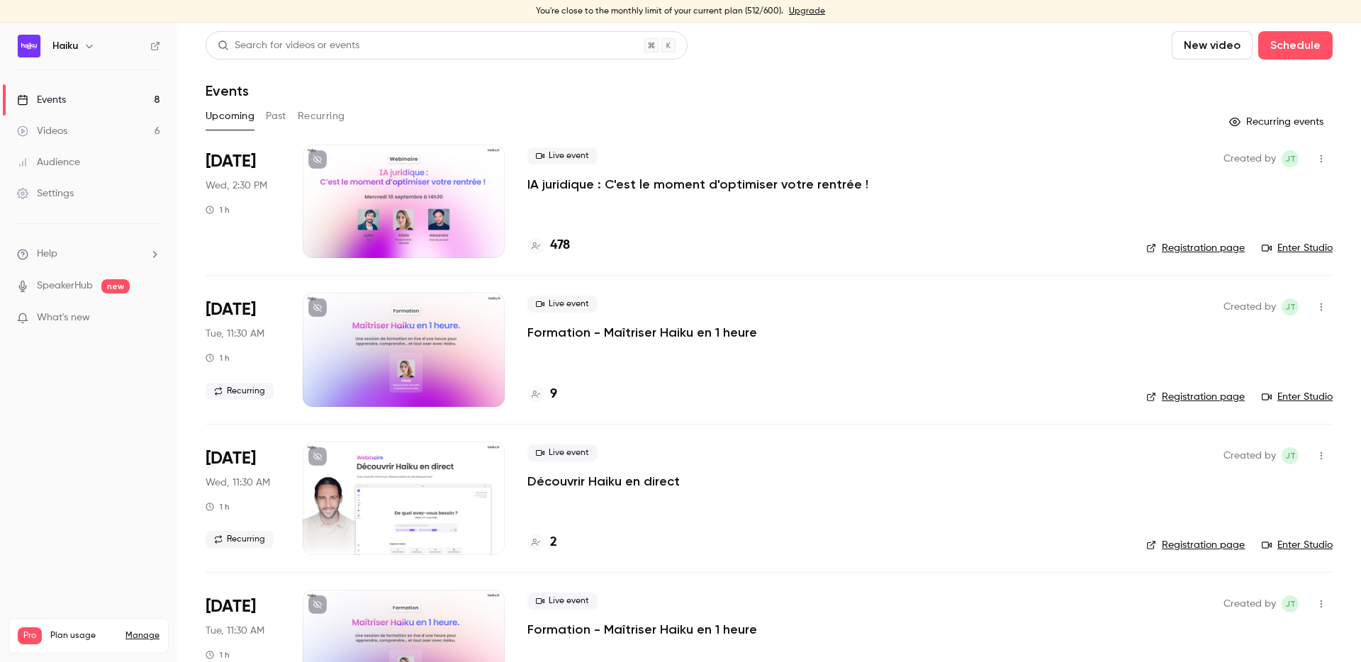 The height and width of the screenshot is (662, 1361). I want to click on p: IA juridique : C'est le moment d'optimiser votre rentrée !, so click(697, 184).